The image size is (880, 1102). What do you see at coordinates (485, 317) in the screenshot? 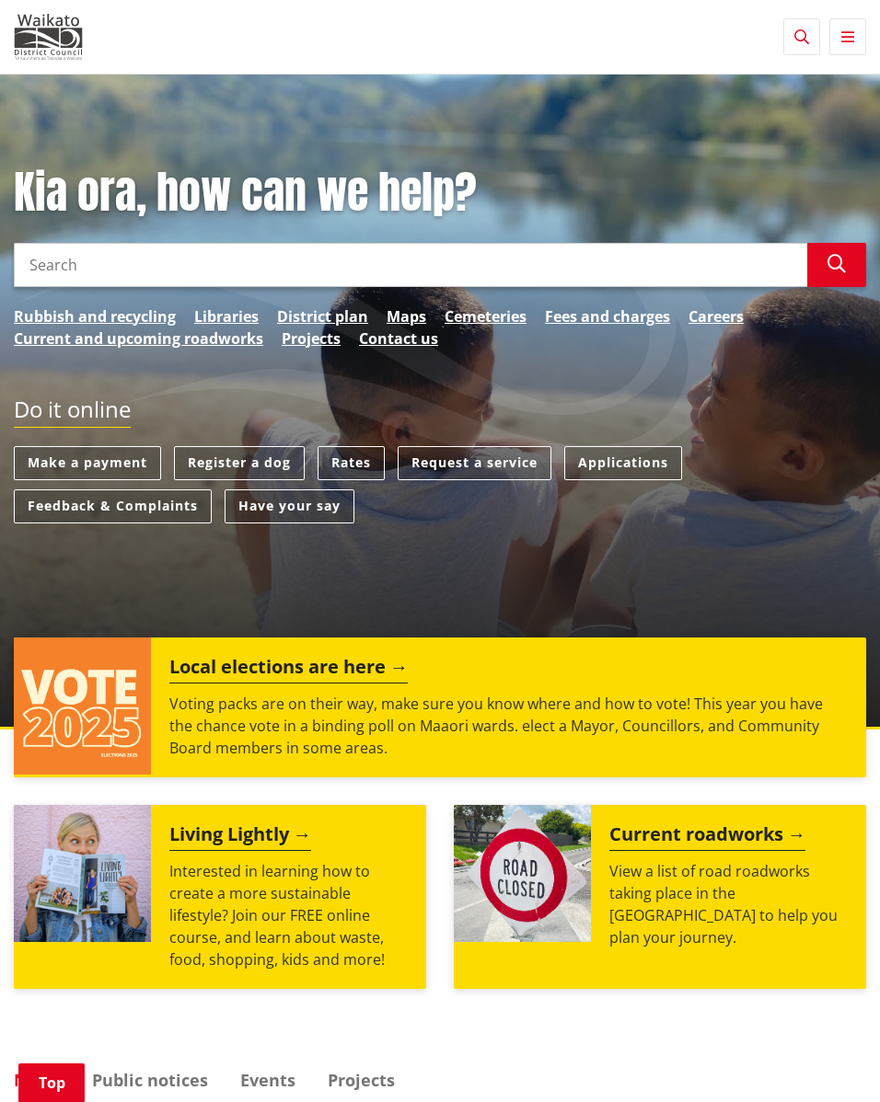
I see `a: Cemeteries` at bounding box center [485, 317].